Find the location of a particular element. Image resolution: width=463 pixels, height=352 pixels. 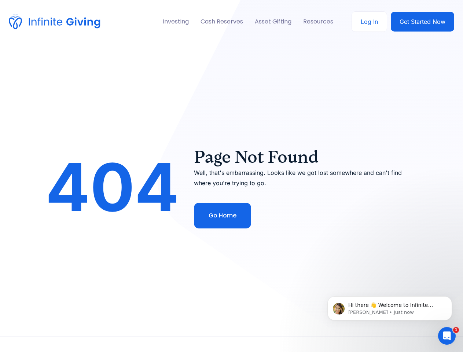

div: Resources is located at coordinates (318, 21).